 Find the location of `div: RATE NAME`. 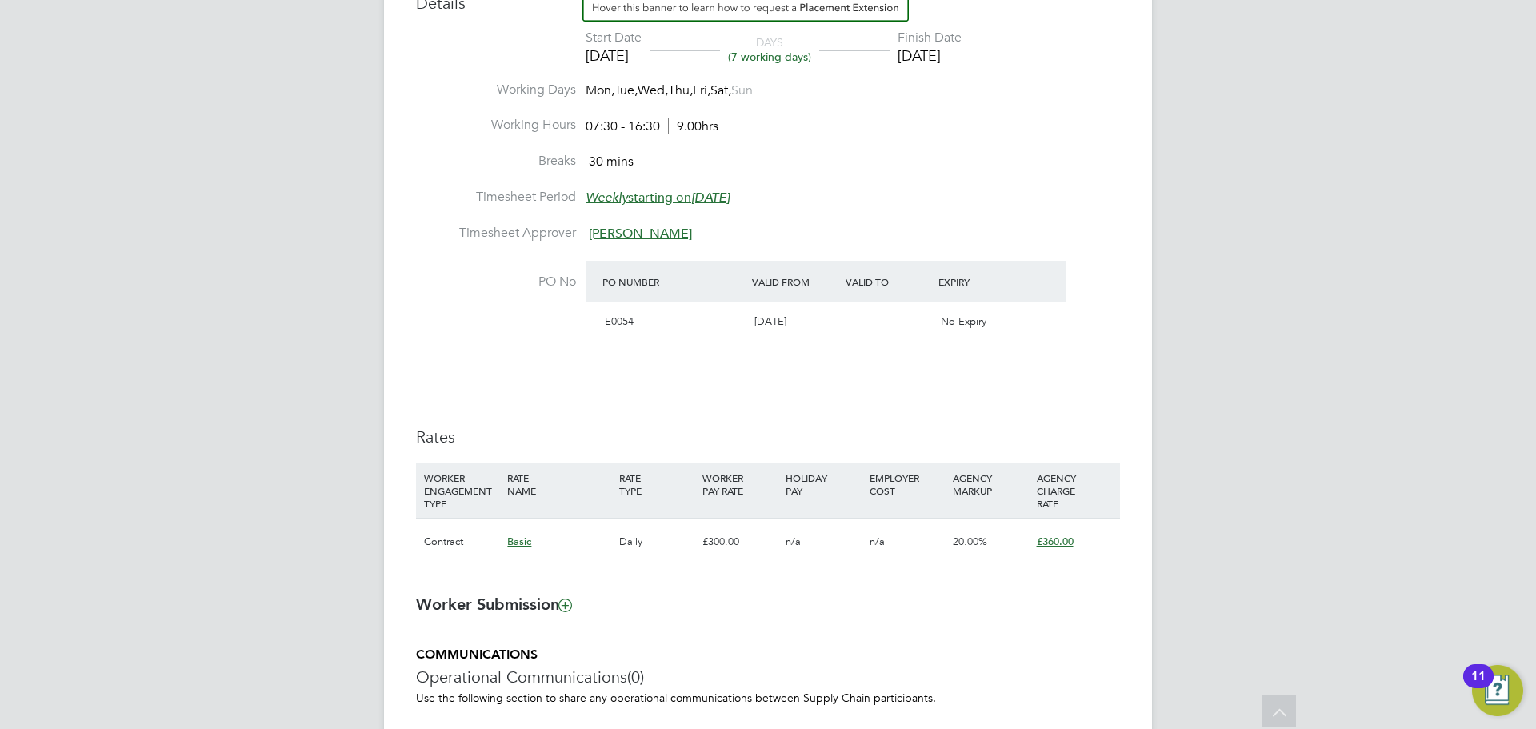

div: RATE NAME is located at coordinates (558, 484).